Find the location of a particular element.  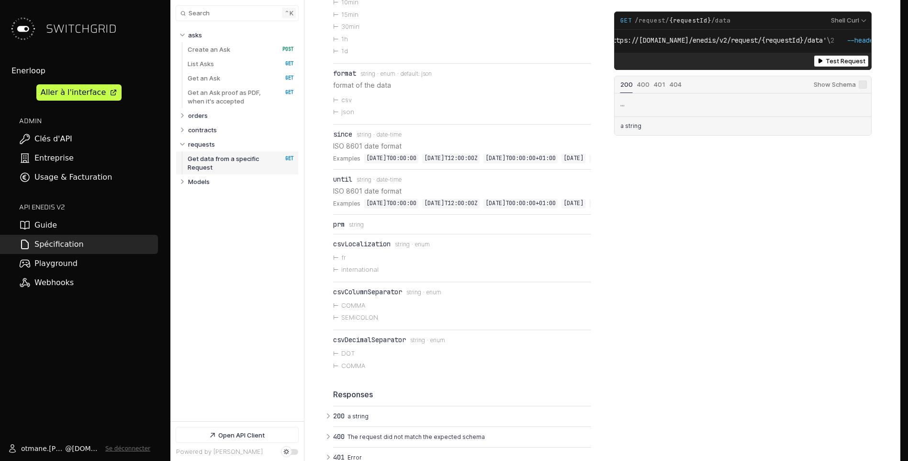

div: Set dark mode is located at coordinates (286, 452).